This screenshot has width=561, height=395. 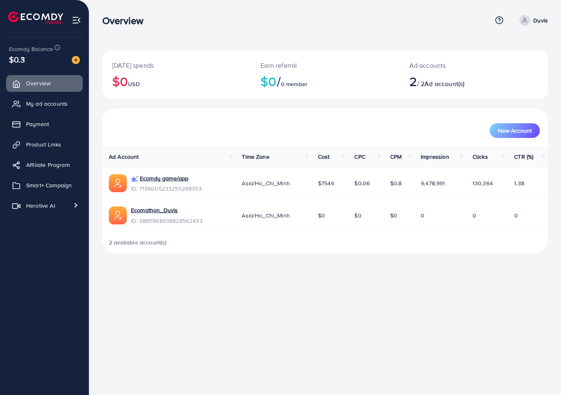 I want to click on span: Time Zone, so click(x=255, y=157).